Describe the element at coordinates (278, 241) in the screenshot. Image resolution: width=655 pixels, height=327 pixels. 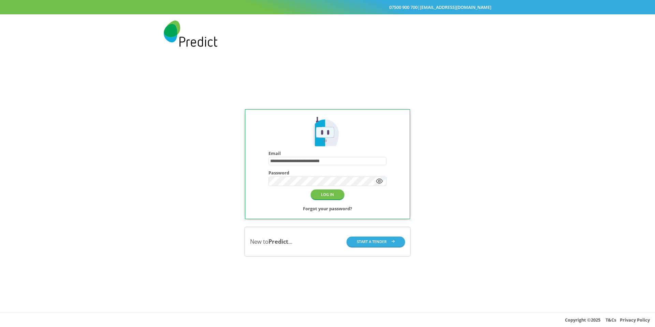
I see `b: Predict` at that location.